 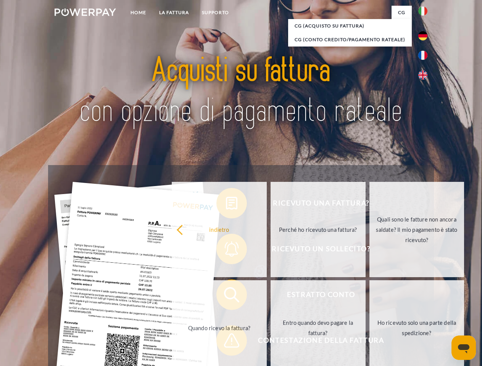 What do you see at coordinates (138, 13) in the screenshot?
I see `a: Home` at bounding box center [138, 13].